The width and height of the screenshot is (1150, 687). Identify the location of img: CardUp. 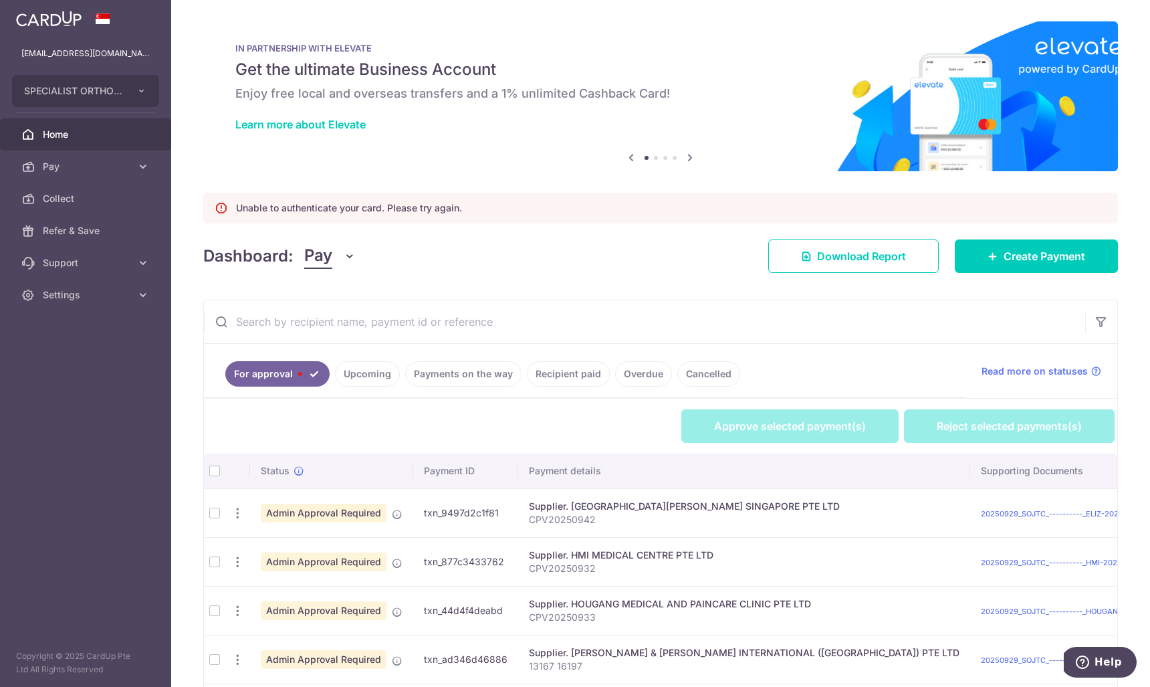
(49, 19).